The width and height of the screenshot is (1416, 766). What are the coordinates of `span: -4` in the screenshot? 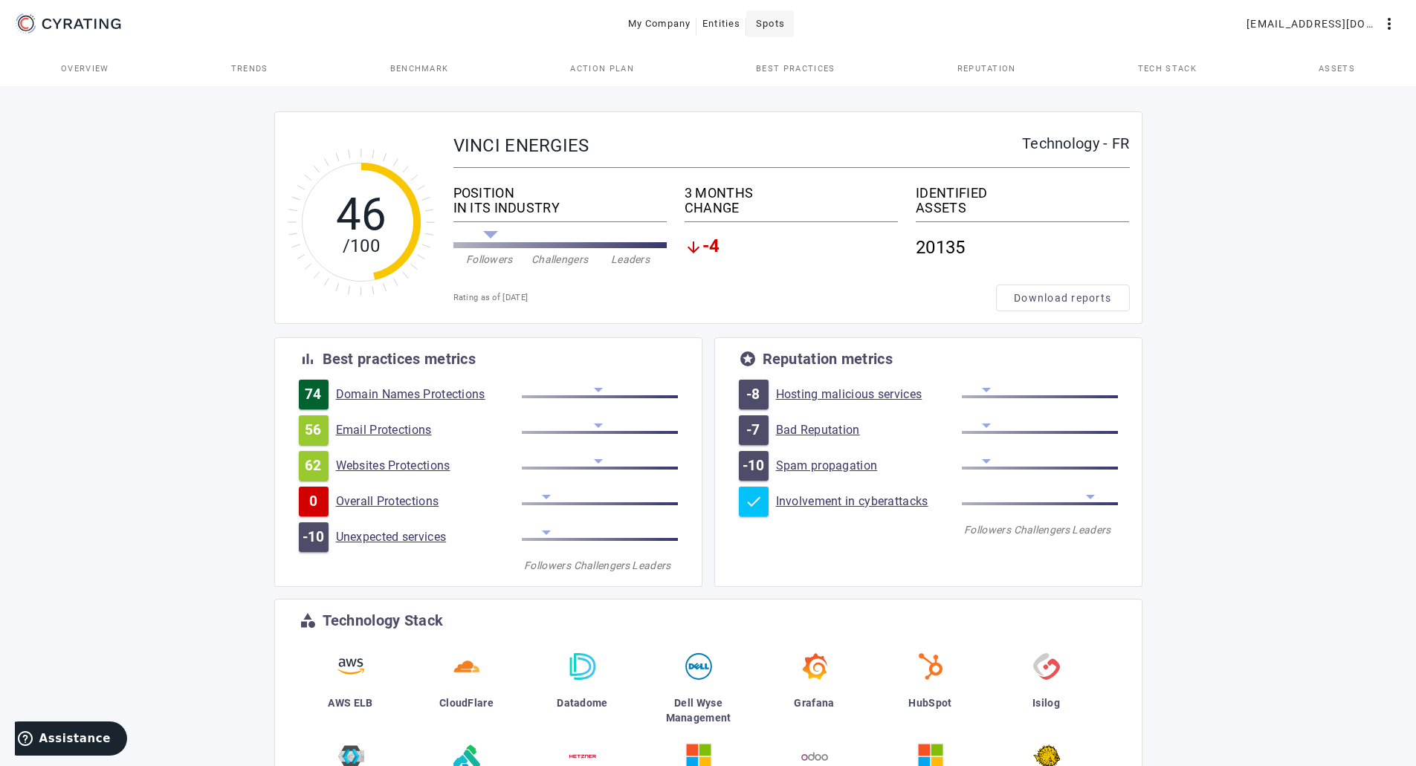 It's located at (711, 248).